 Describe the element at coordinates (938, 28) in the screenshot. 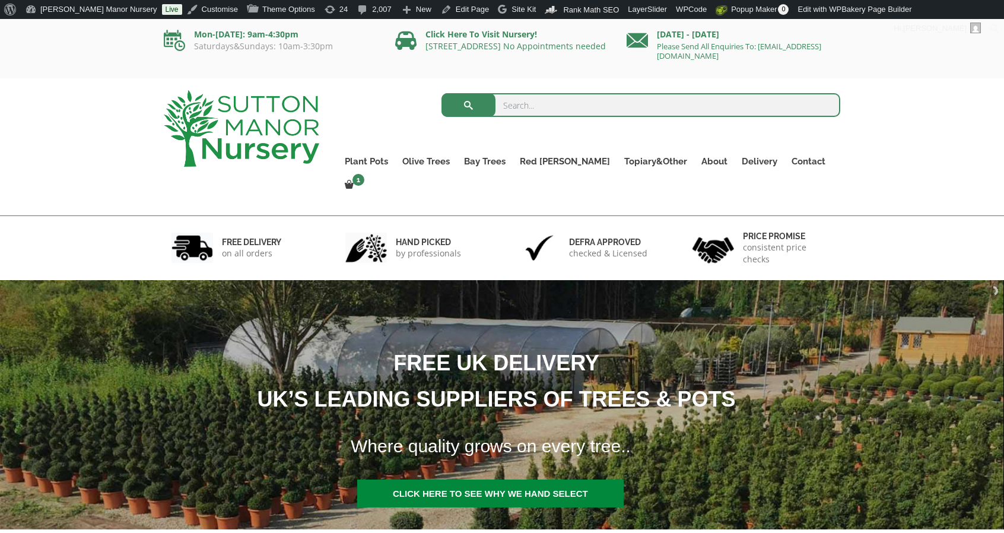

I see `a: Hi,` at that location.